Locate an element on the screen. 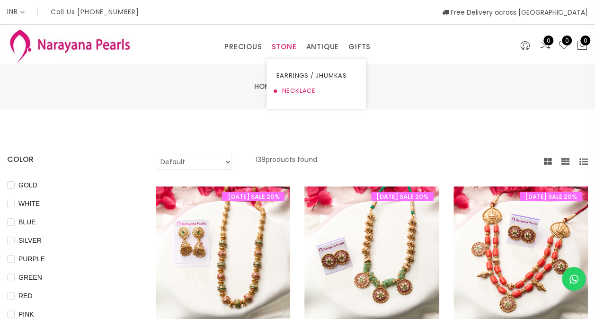 The height and width of the screenshot is (319, 595). a: Home is located at coordinates (264, 86).